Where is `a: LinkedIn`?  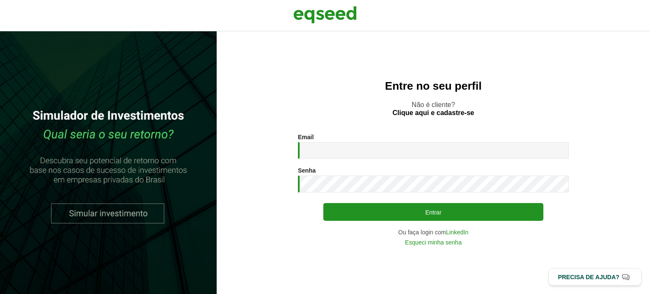
a: LinkedIn is located at coordinates (457, 232).